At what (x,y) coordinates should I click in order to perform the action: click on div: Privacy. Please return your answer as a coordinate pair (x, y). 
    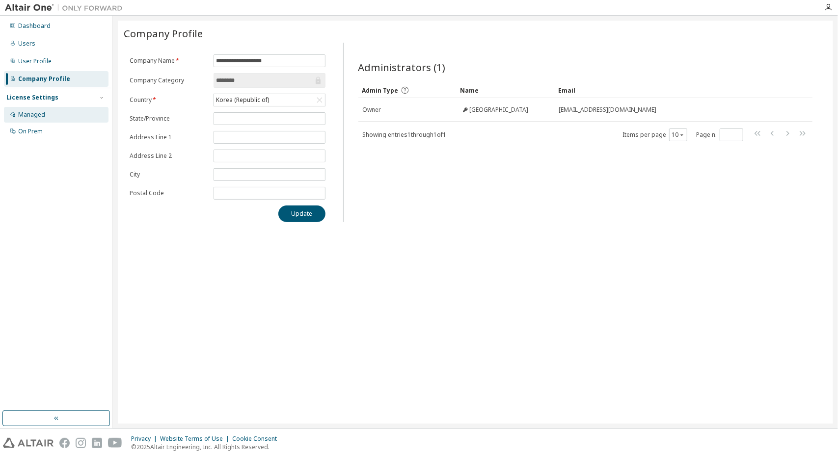
    Looking at the image, I should click on (145, 439).